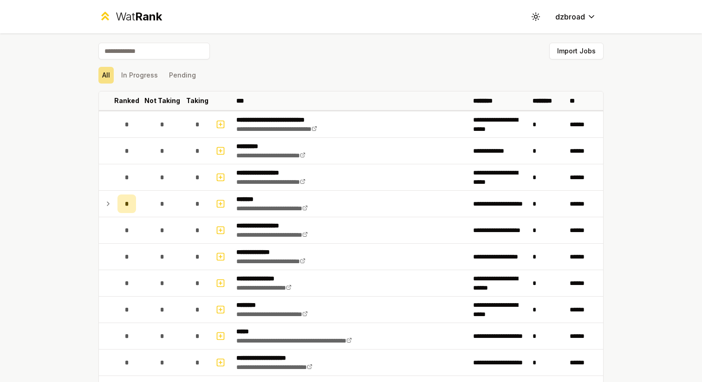 This screenshot has height=382, width=702. What do you see at coordinates (570, 17) in the screenshot?
I see `span: dzbroad` at bounding box center [570, 17].